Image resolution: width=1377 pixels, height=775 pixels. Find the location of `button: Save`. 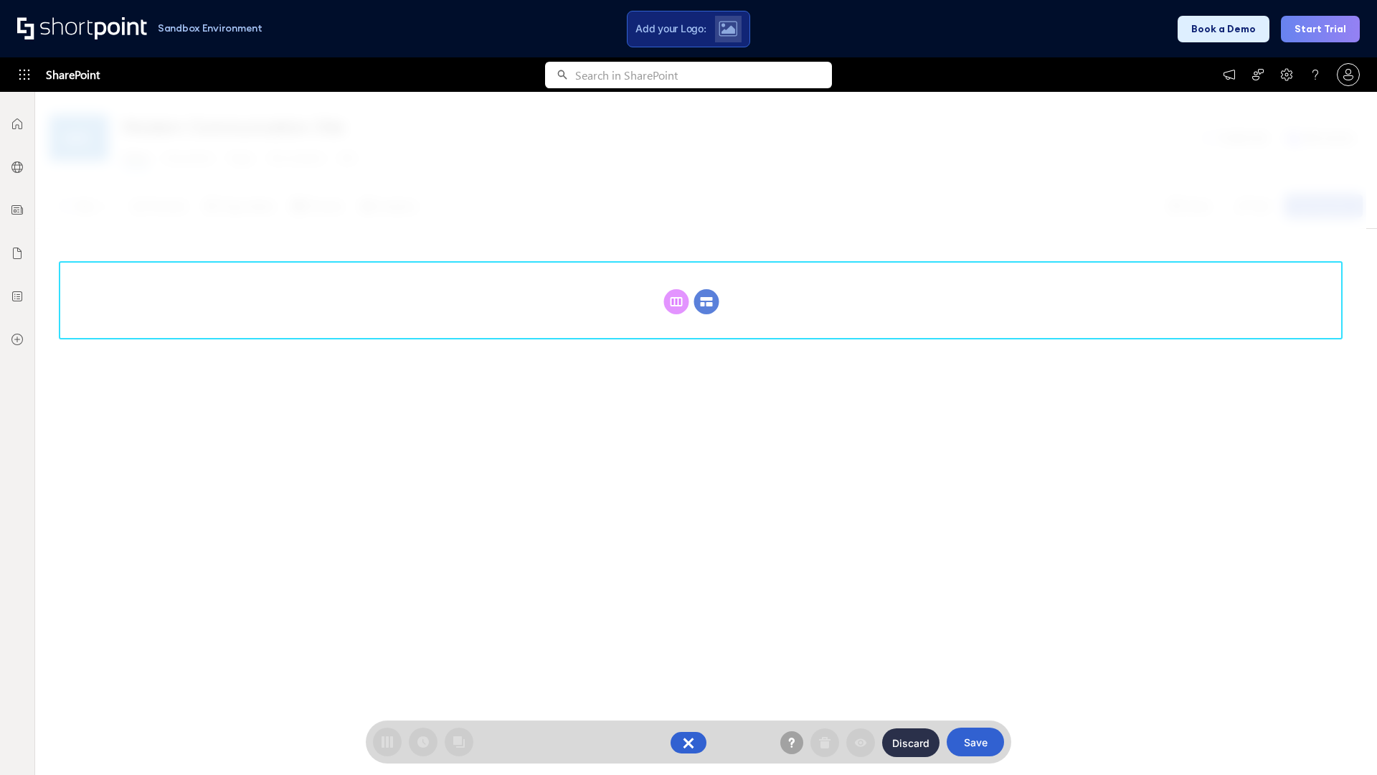

button: Save is located at coordinates (976, 742).